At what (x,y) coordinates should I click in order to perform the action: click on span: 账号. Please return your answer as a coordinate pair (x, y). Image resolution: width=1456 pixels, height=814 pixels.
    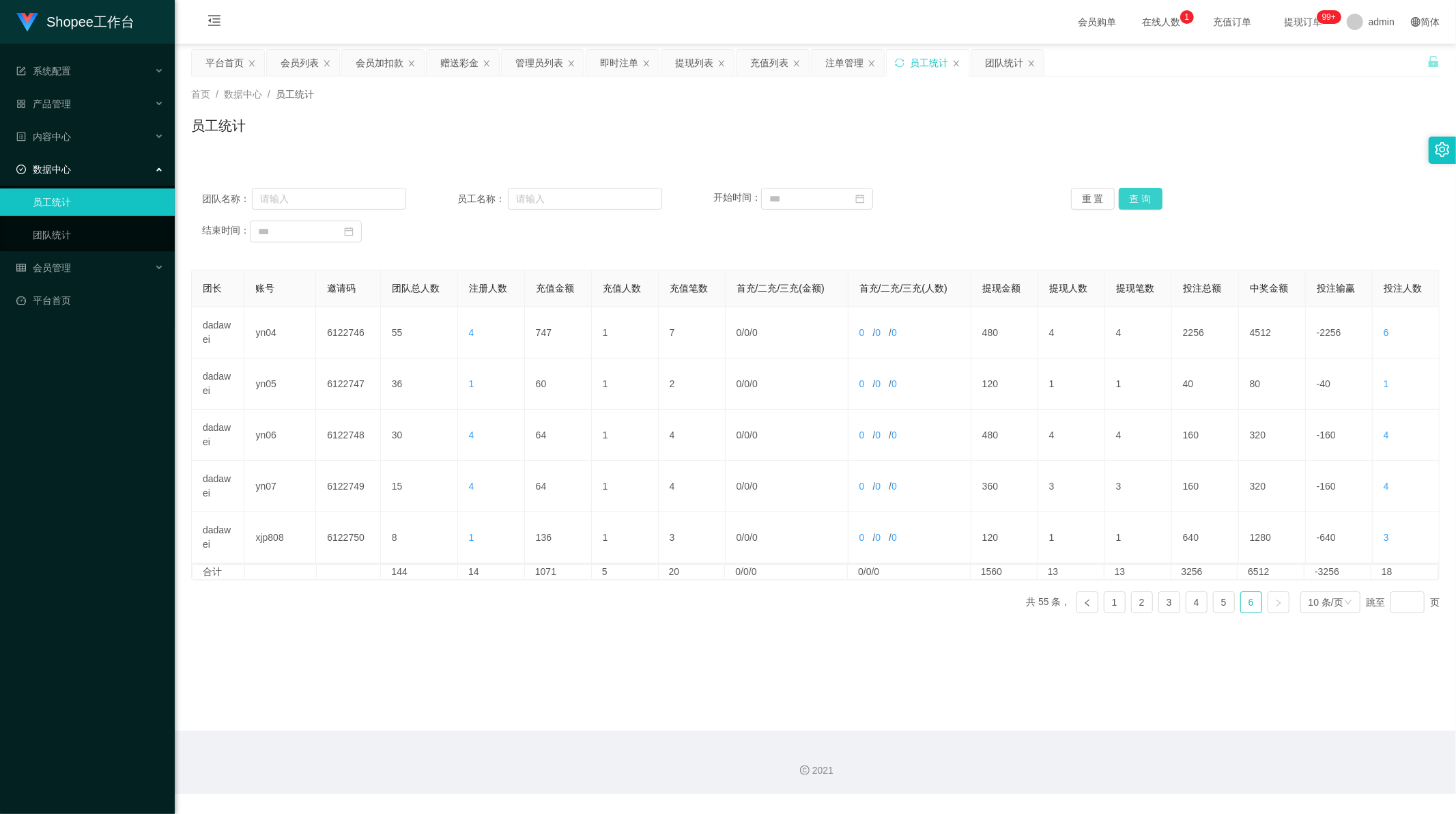
    Looking at the image, I should click on (265, 288).